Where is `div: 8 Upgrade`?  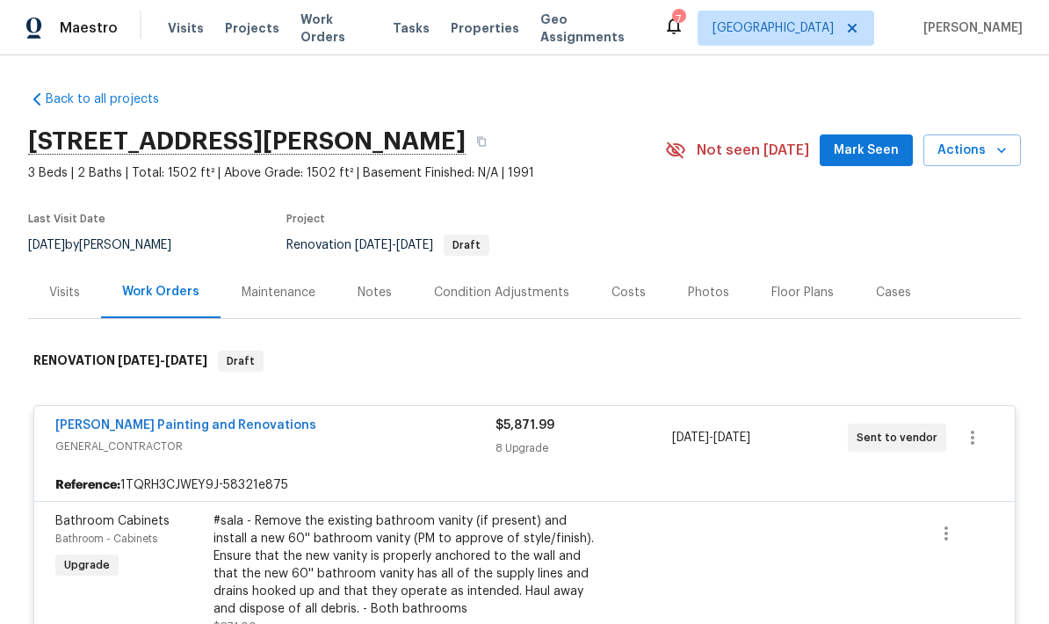
div: 8 Upgrade is located at coordinates (583, 448).